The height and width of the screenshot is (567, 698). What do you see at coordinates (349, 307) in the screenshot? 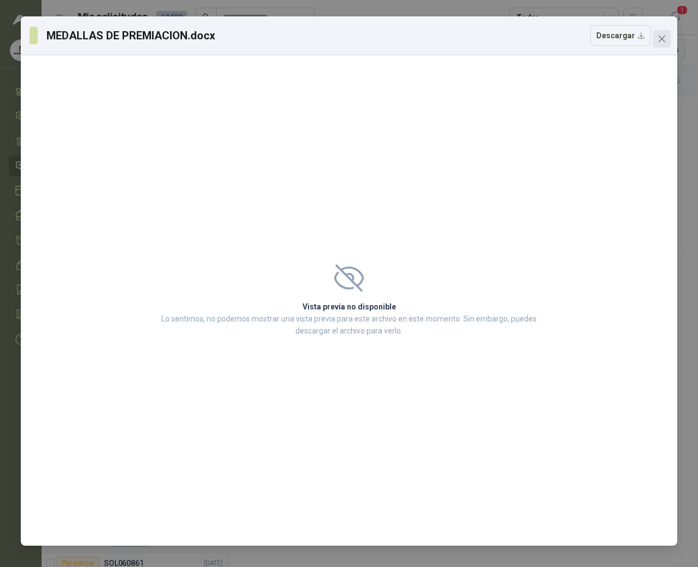
I see `h2: Vista previa no disponible` at bounding box center [349, 307].